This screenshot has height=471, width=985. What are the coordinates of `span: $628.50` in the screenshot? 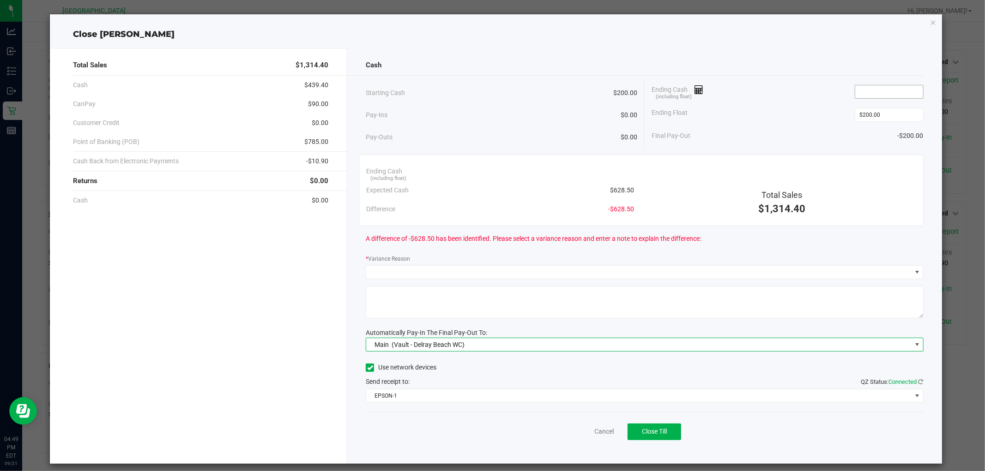 It's located at (622, 190).